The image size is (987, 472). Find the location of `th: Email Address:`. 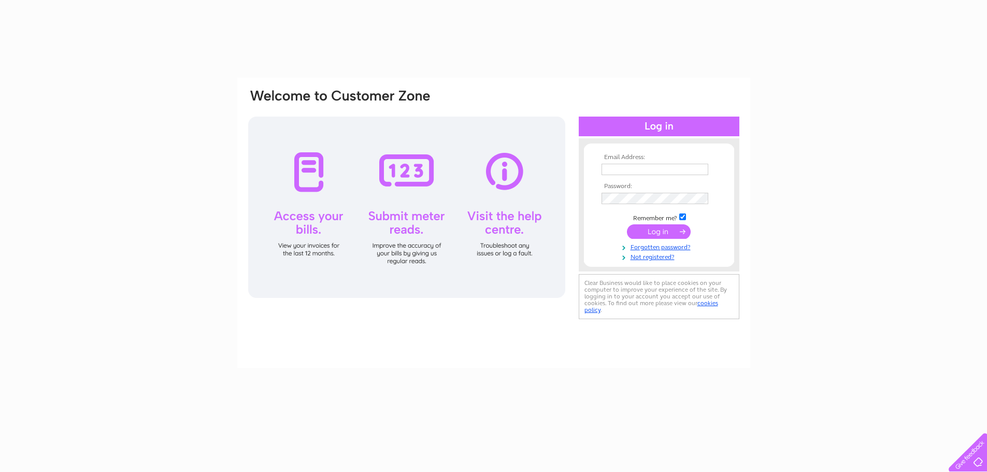

th: Email Address: is located at coordinates (659, 158).